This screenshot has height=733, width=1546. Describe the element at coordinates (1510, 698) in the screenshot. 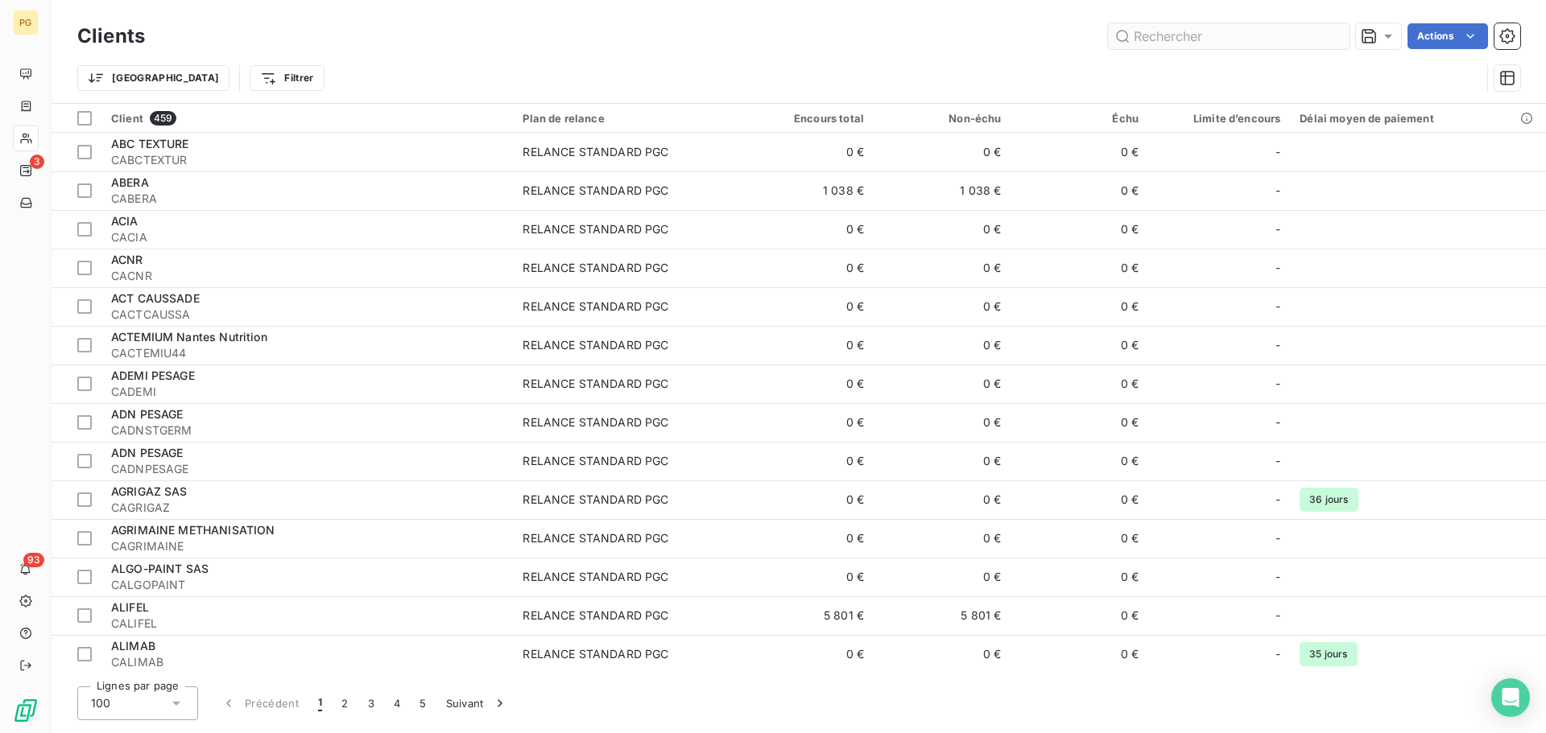

I see `div: Open Intercom Messenger` at that location.